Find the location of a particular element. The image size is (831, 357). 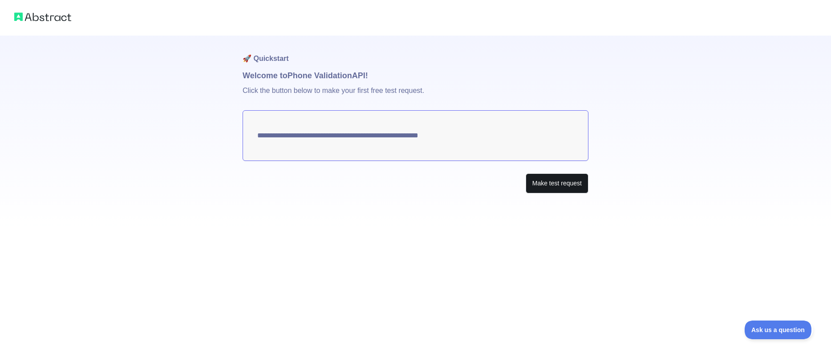

img: Abstract logo is located at coordinates (43, 17).